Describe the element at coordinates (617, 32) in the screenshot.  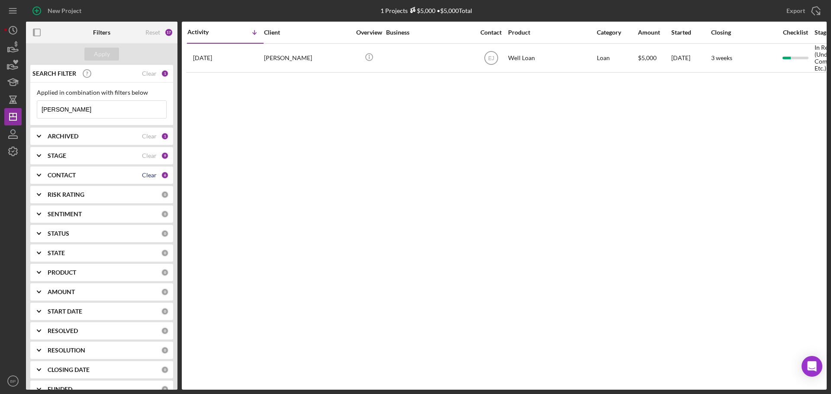
I see `div: Category` at that location.